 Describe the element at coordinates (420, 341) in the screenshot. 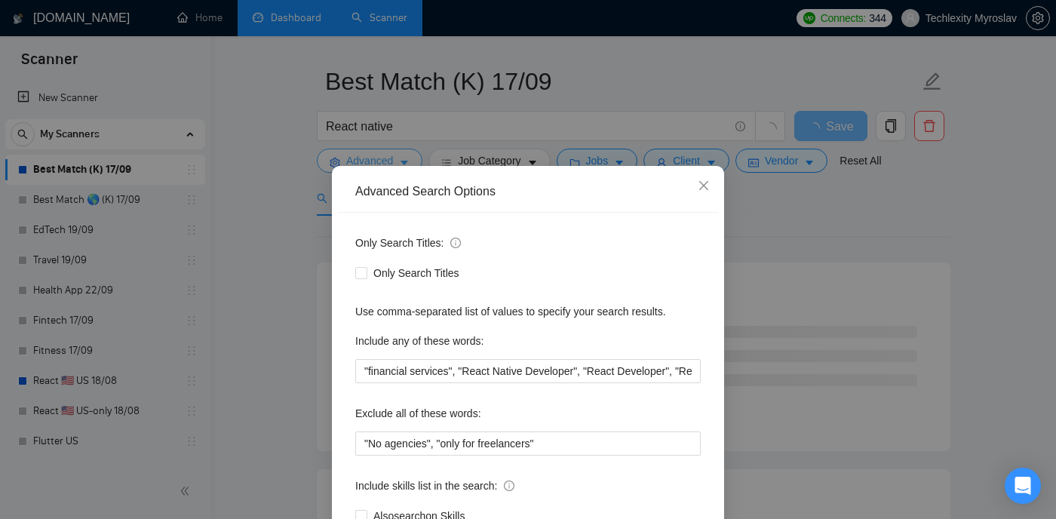

I see `label: Include any of these words:` at that location.